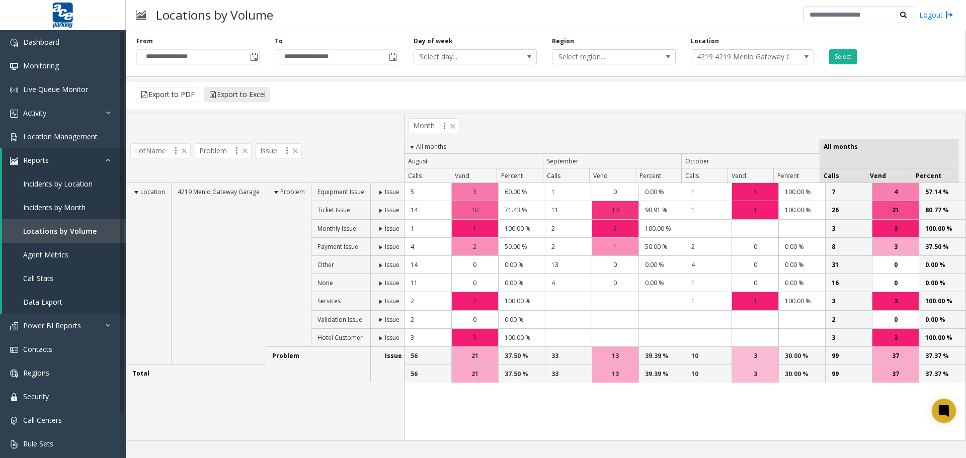  What do you see at coordinates (942, 374) in the screenshot?
I see `td: 37.37 %` at bounding box center [942, 374].